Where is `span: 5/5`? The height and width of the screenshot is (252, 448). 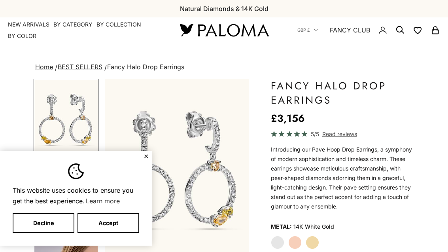
span: 5/5 is located at coordinates (315, 134).